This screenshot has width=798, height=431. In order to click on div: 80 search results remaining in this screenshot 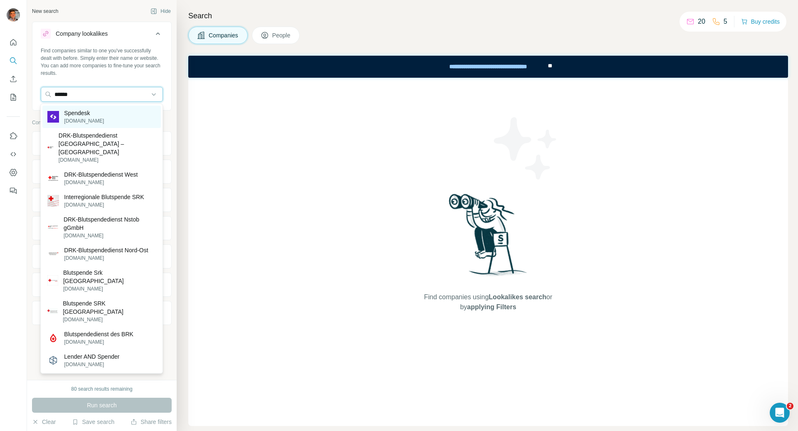, I will do `click(101, 389)`.